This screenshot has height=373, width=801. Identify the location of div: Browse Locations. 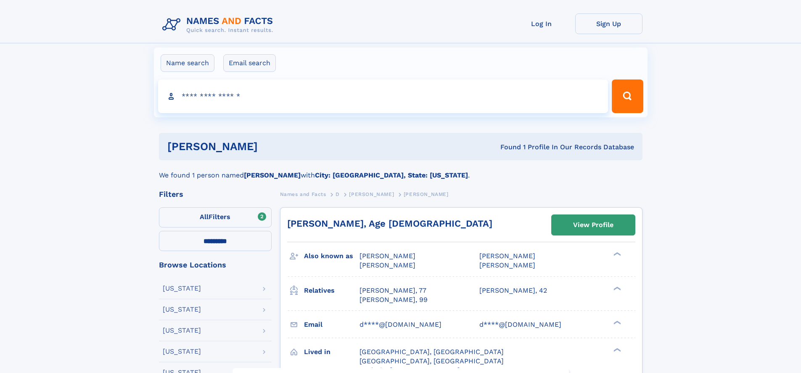
(215, 265).